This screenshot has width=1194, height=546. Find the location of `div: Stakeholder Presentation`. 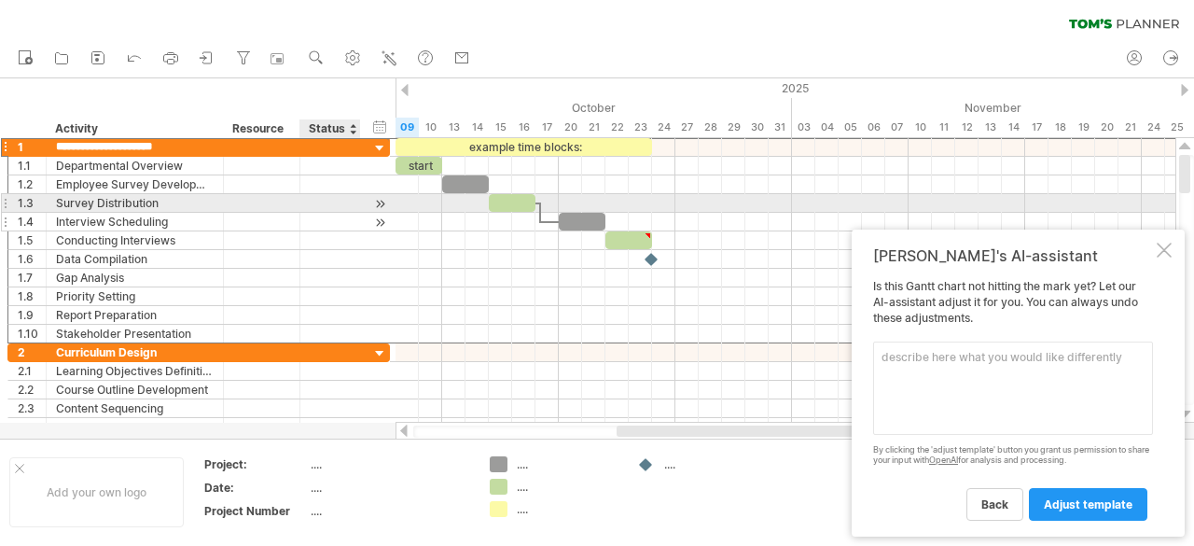

div: Stakeholder Presentation is located at coordinates (134, 333).